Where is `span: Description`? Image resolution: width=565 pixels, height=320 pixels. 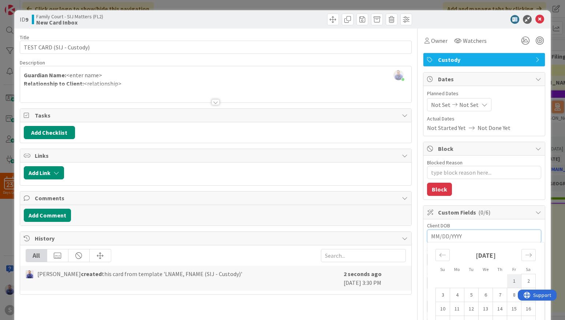 span: Description is located at coordinates (32, 63).